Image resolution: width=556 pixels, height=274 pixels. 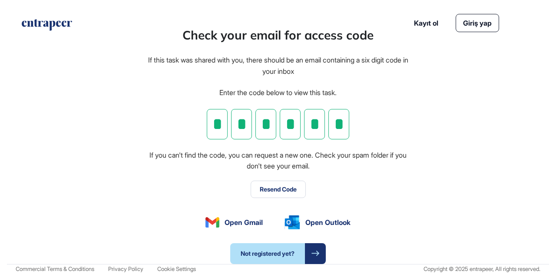 I want to click on a: Privacy Policy, so click(x=125, y=269).